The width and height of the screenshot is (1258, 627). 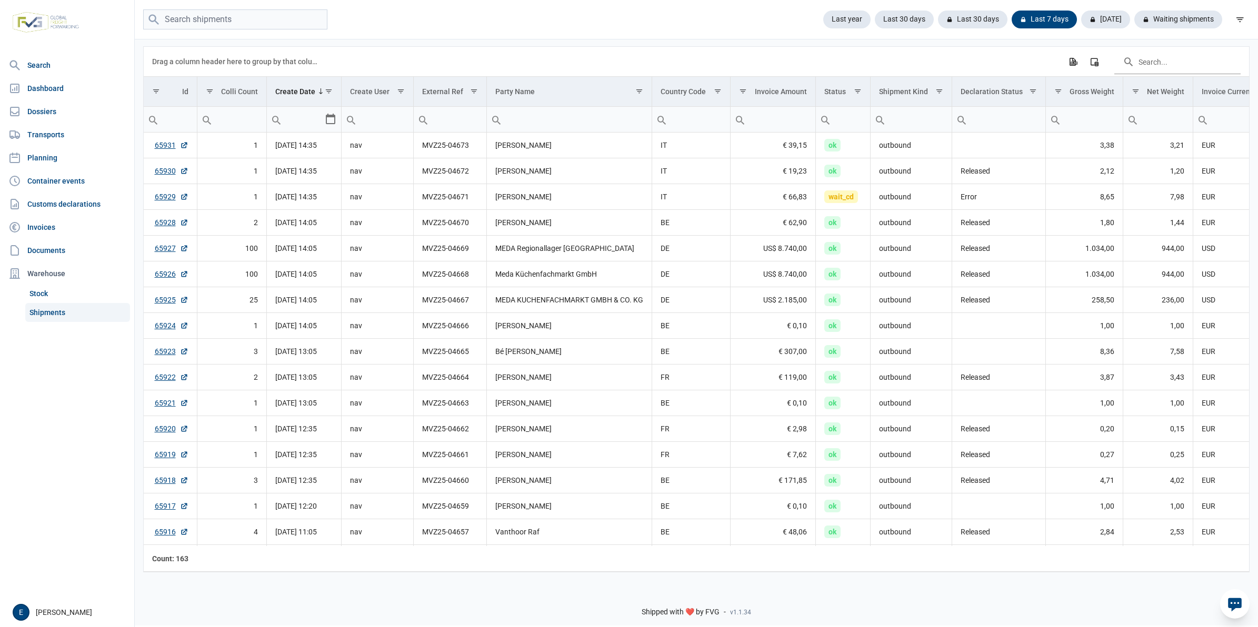 I want to click on span: wait_cd, so click(x=841, y=197).